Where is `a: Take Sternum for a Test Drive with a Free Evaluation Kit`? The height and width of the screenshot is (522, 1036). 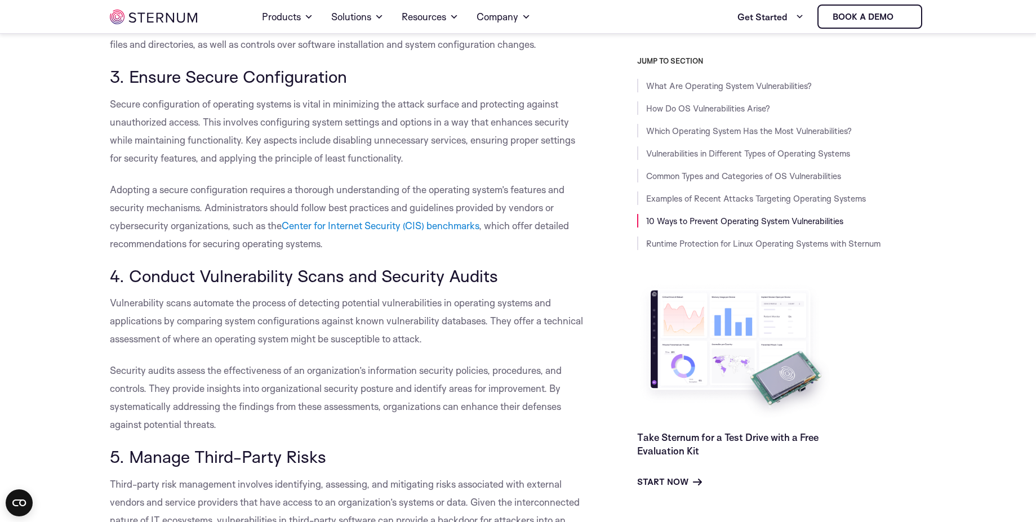
a: Take Sternum for a Test Drive with a Free Evaluation Kit is located at coordinates (728, 444).